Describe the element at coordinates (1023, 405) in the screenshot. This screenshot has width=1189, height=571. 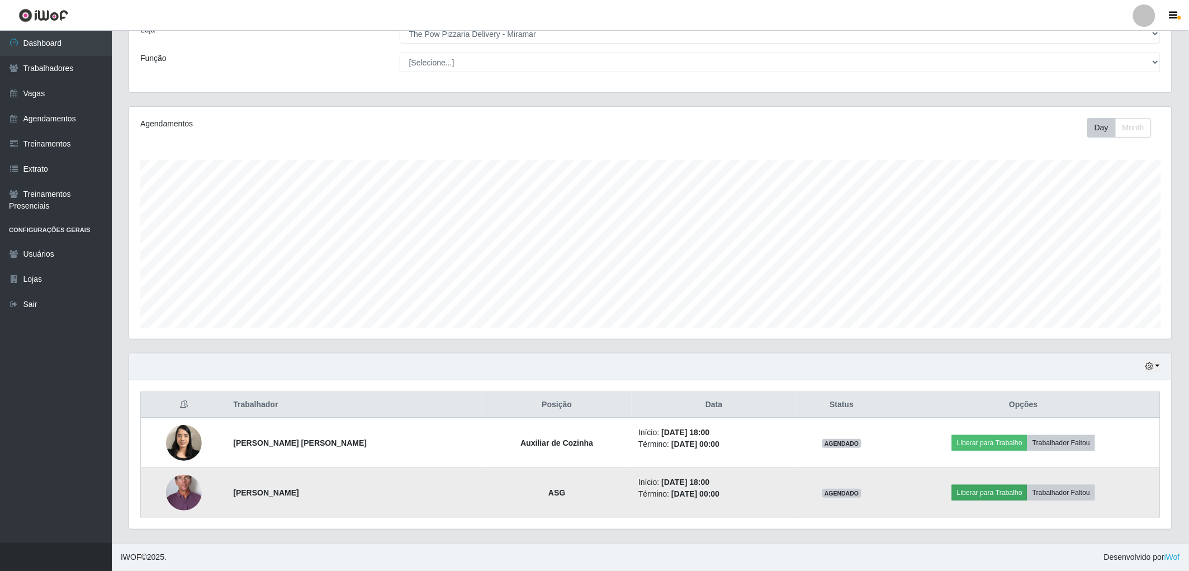
I see `th: Opções` at that location.